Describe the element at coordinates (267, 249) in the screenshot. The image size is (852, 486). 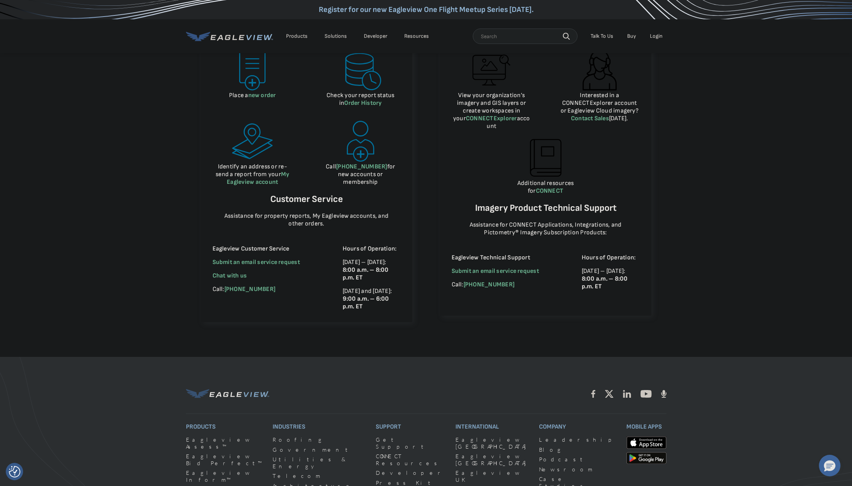
I see `p: Eagleview Customer Service` at that location.